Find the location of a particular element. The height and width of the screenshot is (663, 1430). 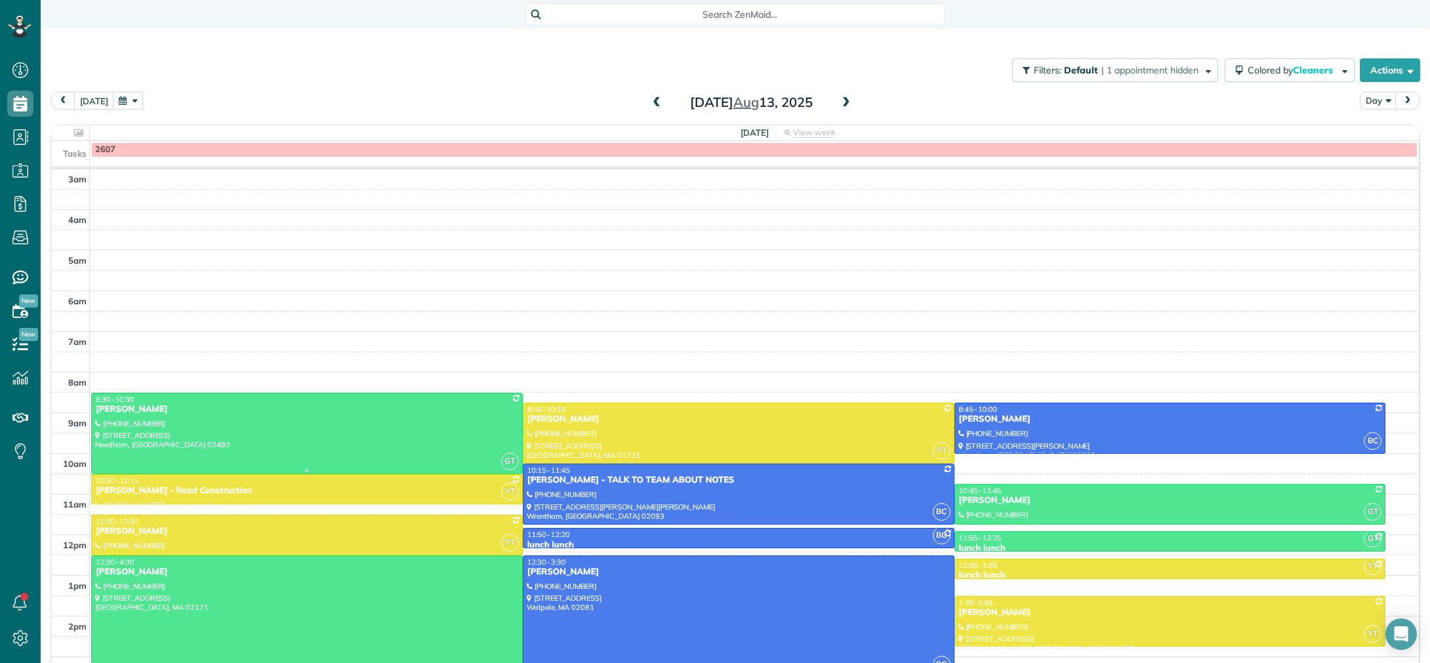

span: 8:45 - 10:00 is located at coordinates (978, 409).